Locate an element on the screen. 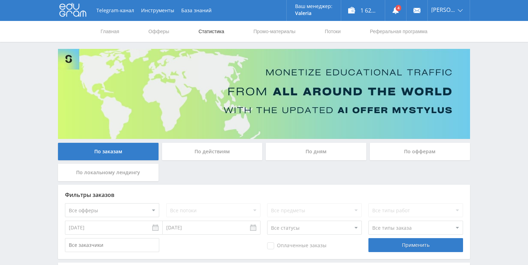  div: Фильтры заказов is located at coordinates (264, 195).